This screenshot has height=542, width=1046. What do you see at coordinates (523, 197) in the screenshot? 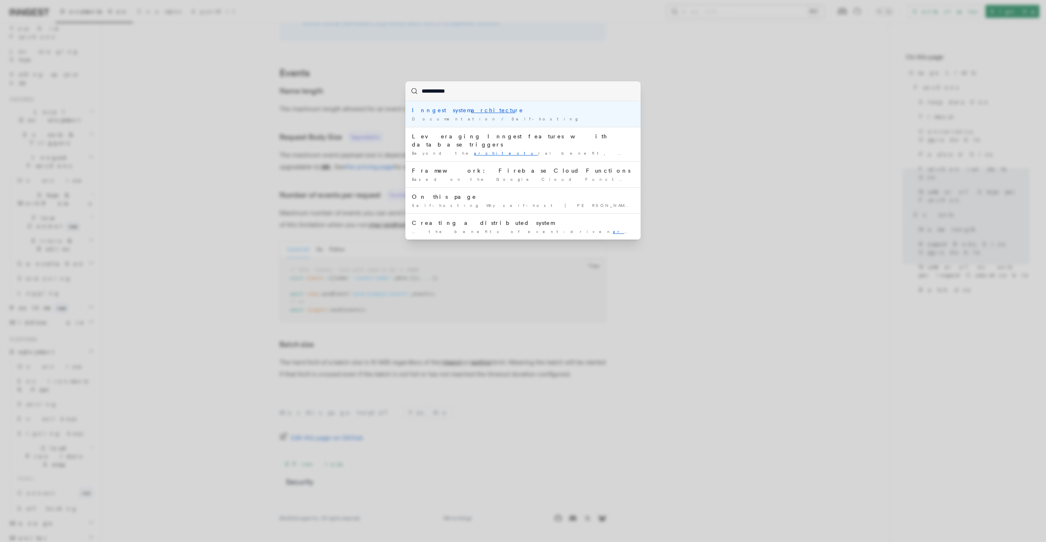
I see `div: On this page` at bounding box center [523, 197].